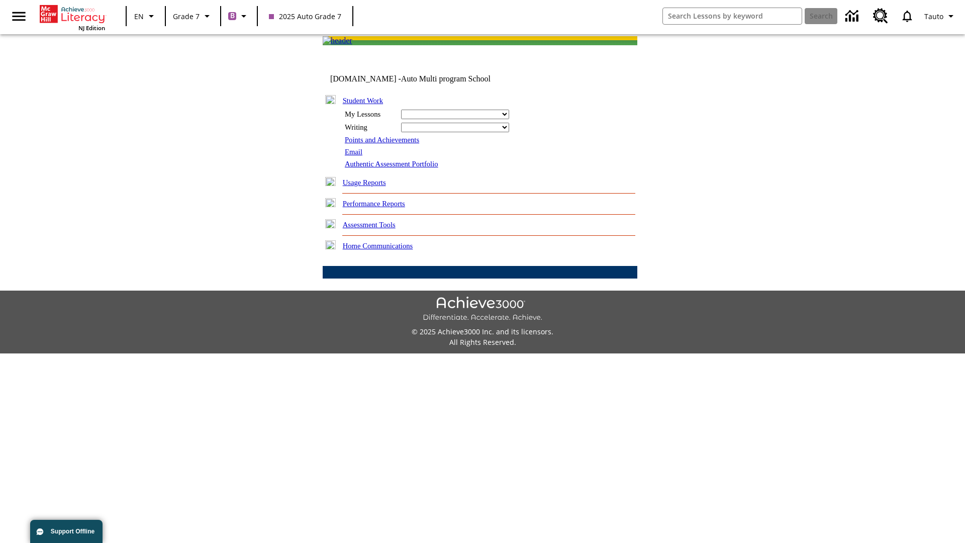  Describe the element at coordinates (146, 16) in the screenshot. I see `button: Language: EN, Select a language` at that location.